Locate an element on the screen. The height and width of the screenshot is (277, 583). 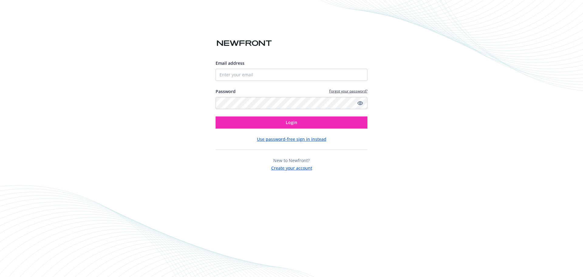
span: Email address is located at coordinates (230, 63).